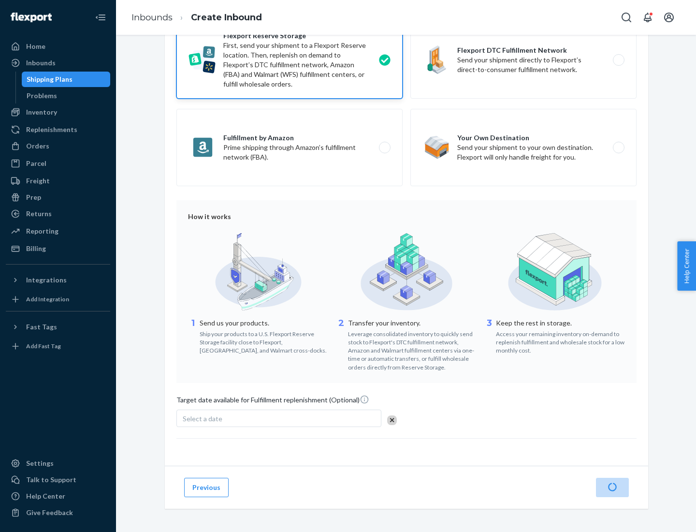  What do you see at coordinates (58, 299) in the screenshot?
I see `a: Add Integration` at bounding box center [58, 299].